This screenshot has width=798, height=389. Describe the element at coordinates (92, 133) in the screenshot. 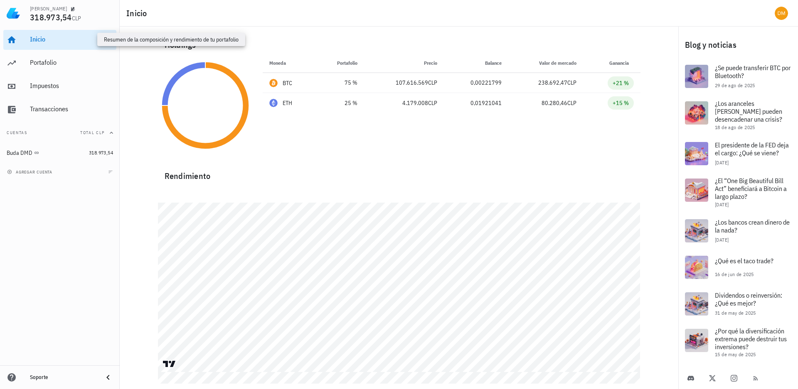

I see `span: Total CLP` at that location.